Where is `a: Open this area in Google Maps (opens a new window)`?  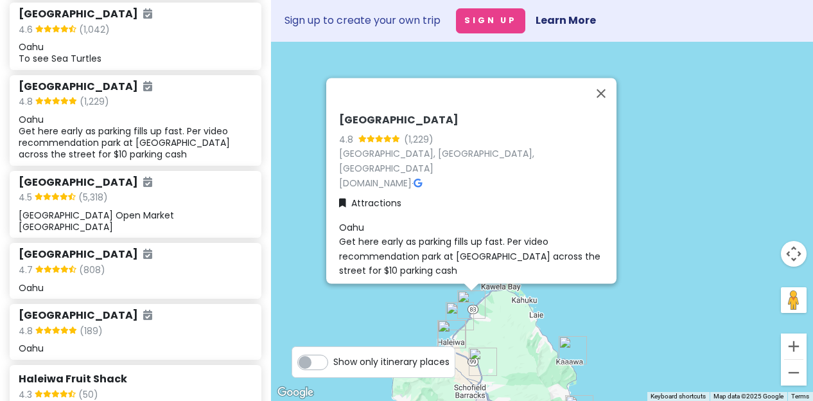
a: Open this area in Google Maps (opens a new window) is located at coordinates (295, 392).